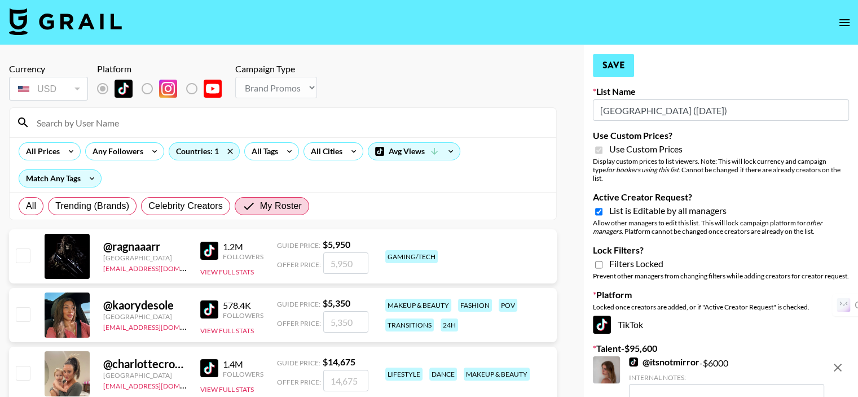  Describe the element at coordinates (844, 23) in the screenshot. I see `button: open drawer` at that location.